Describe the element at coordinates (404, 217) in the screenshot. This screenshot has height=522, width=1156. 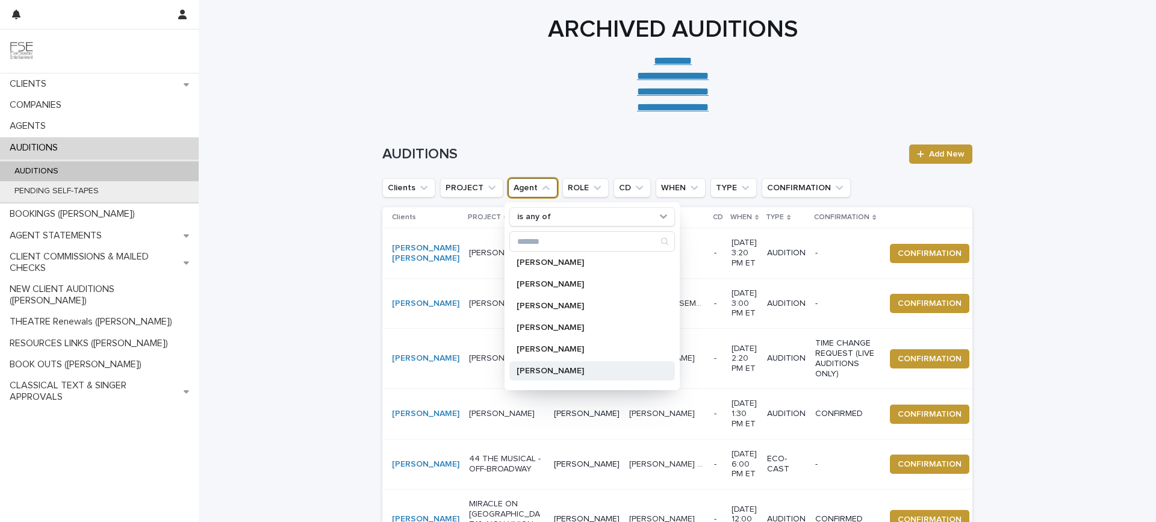
I see `p: Clients` at that location.